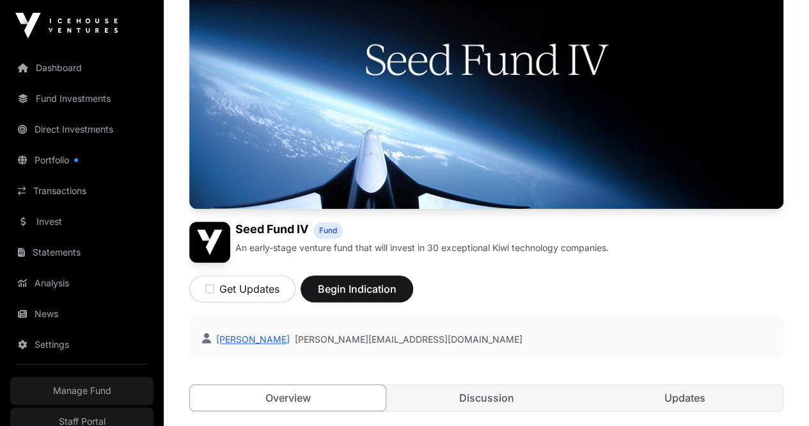 The height and width of the screenshot is (426, 809). I want to click on a: Discussion, so click(486, 397).